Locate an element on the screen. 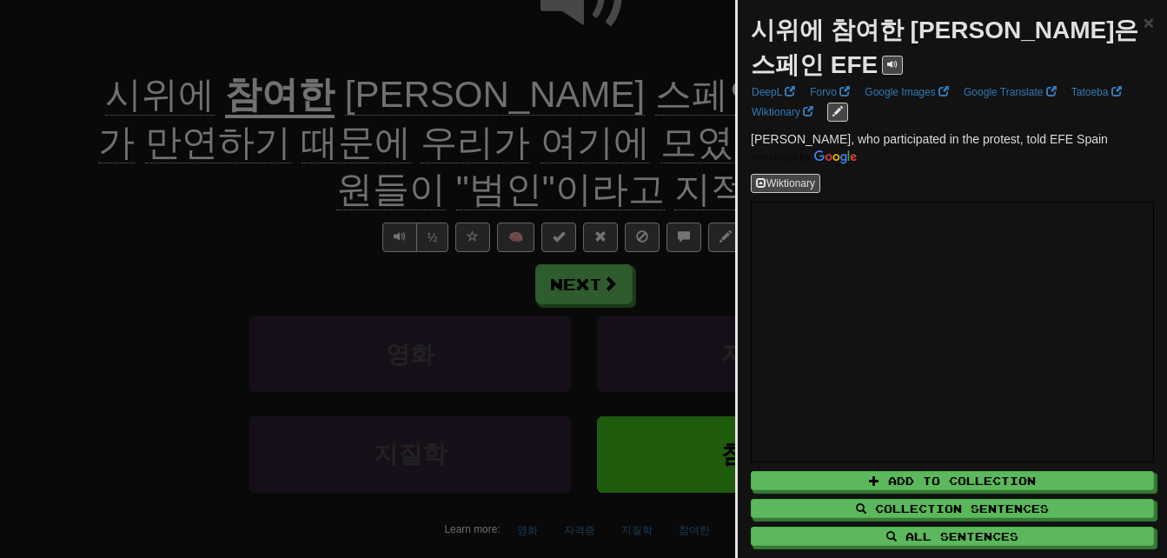 Image resolution: width=1167 pixels, height=558 pixels. button: Wiktionary is located at coordinates (786, 183).